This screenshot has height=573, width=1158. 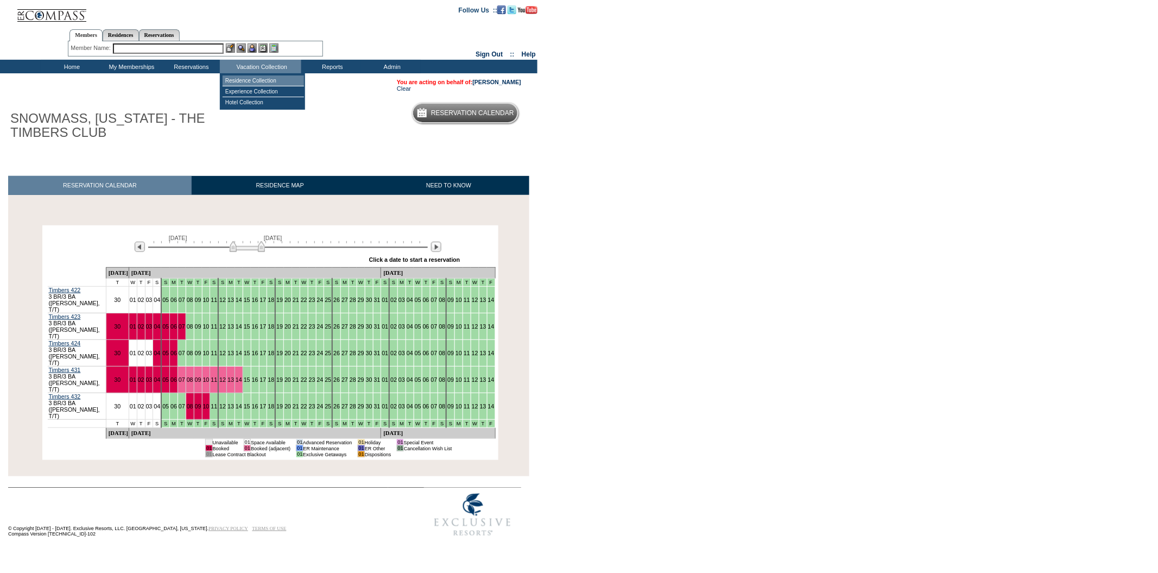 I want to click on a: 29, so click(x=361, y=406).